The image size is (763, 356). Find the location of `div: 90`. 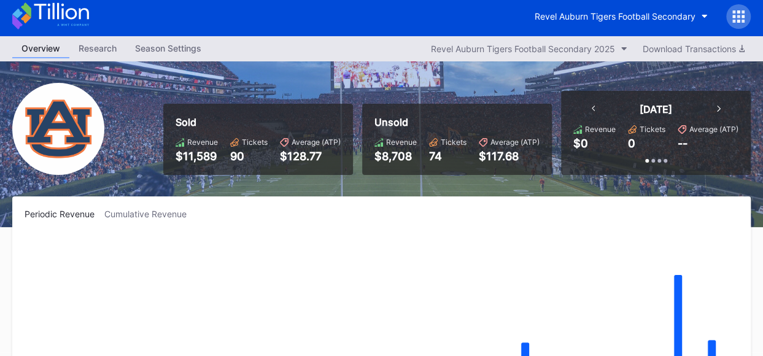

div: 90 is located at coordinates (249, 156).